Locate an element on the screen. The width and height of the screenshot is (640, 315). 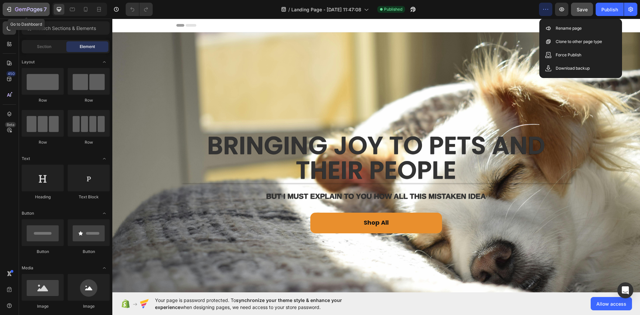
p: Force Publish is located at coordinates (568, 55).